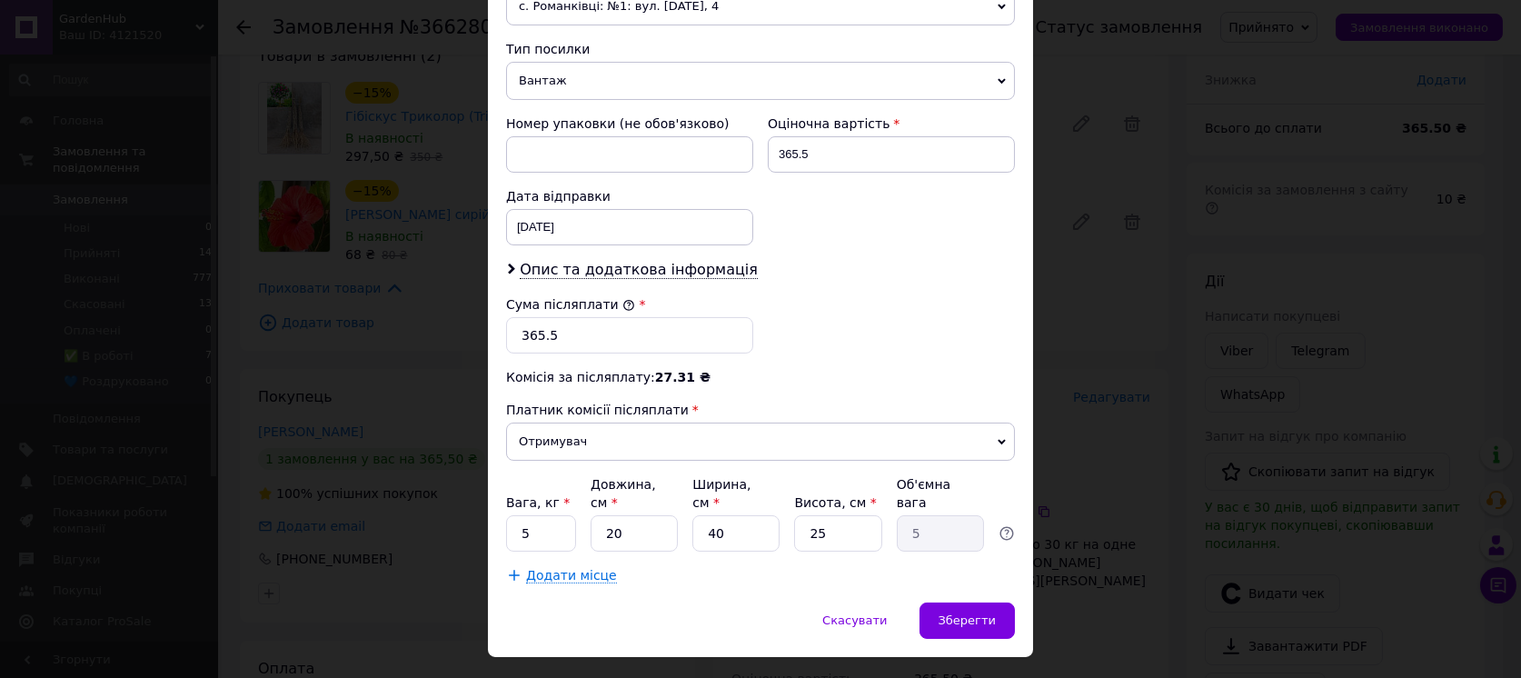 The height and width of the screenshot is (678, 1521). What do you see at coordinates (721, 493) in the screenshot?
I see `label: Ширина, см` at bounding box center [721, 493].